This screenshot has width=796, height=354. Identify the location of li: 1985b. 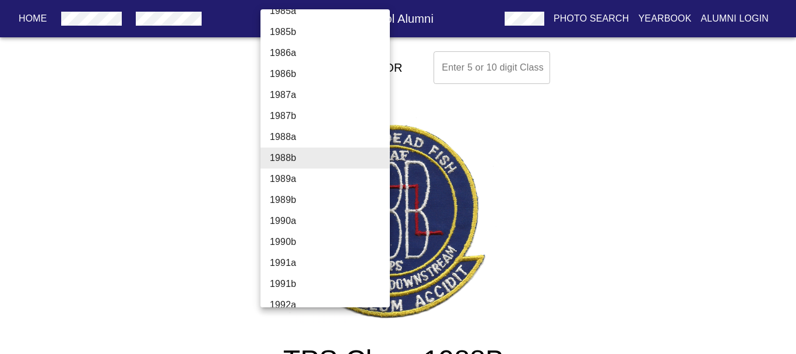
(329, 32).